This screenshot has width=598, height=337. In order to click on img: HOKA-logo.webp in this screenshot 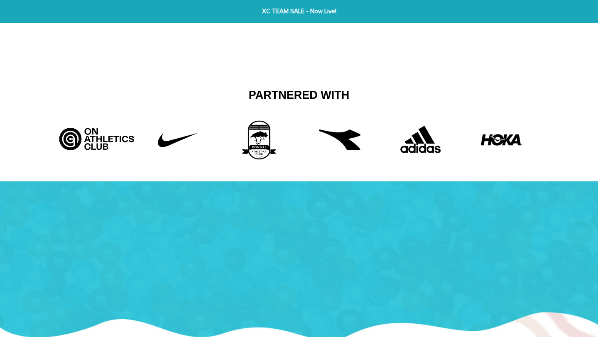, I will do `click(501, 140)`.